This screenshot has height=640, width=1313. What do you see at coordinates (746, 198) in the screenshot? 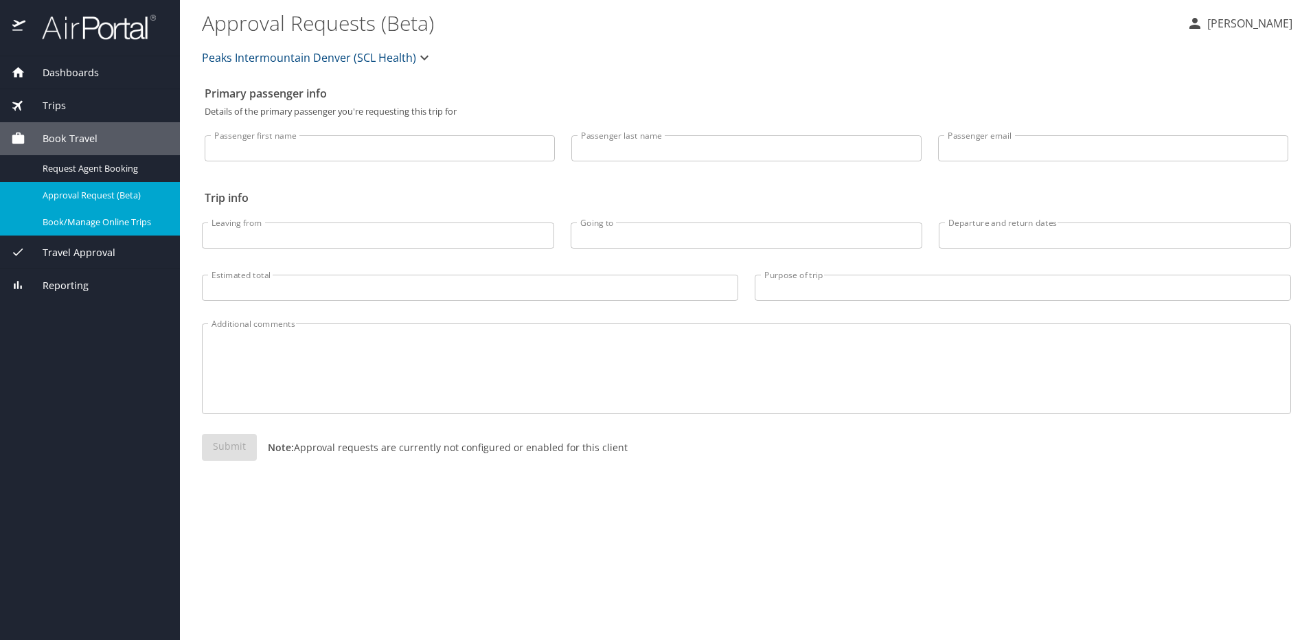
I see `h2: Trip info` at bounding box center [746, 198].